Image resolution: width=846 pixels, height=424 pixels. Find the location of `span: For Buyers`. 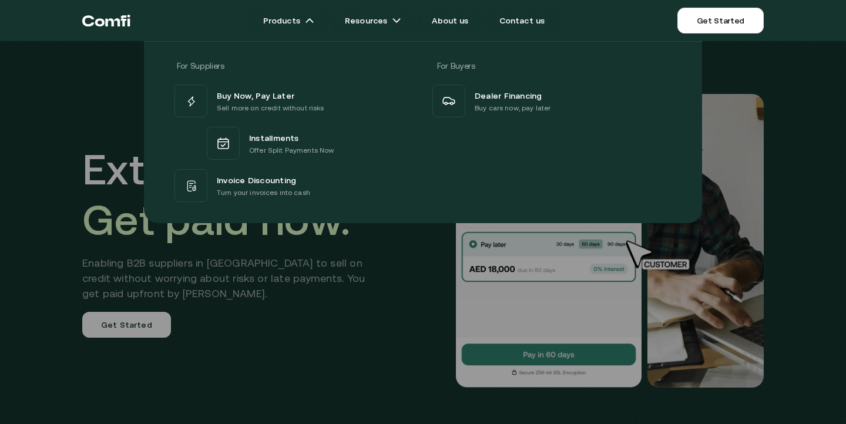

span: For Buyers is located at coordinates (456, 66).